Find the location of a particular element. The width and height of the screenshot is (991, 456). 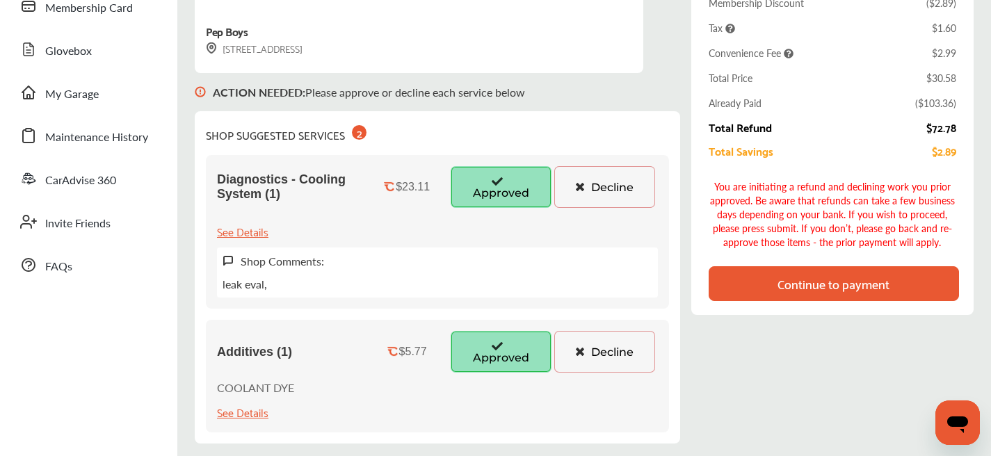

b: ACTION NEEDED : is located at coordinates (259, 92).